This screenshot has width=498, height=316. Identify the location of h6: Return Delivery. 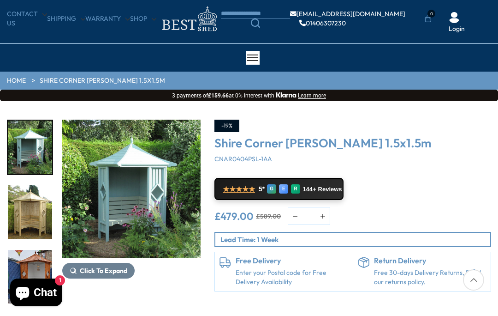
(431, 261).